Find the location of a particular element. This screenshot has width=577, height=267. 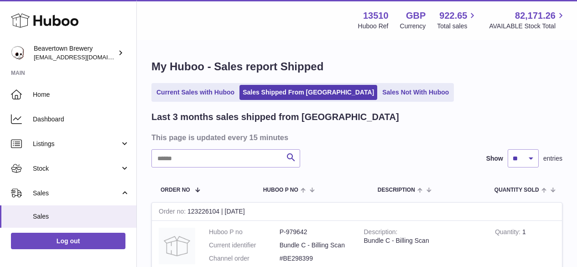

a: 922.65 Total sales is located at coordinates (457, 20).